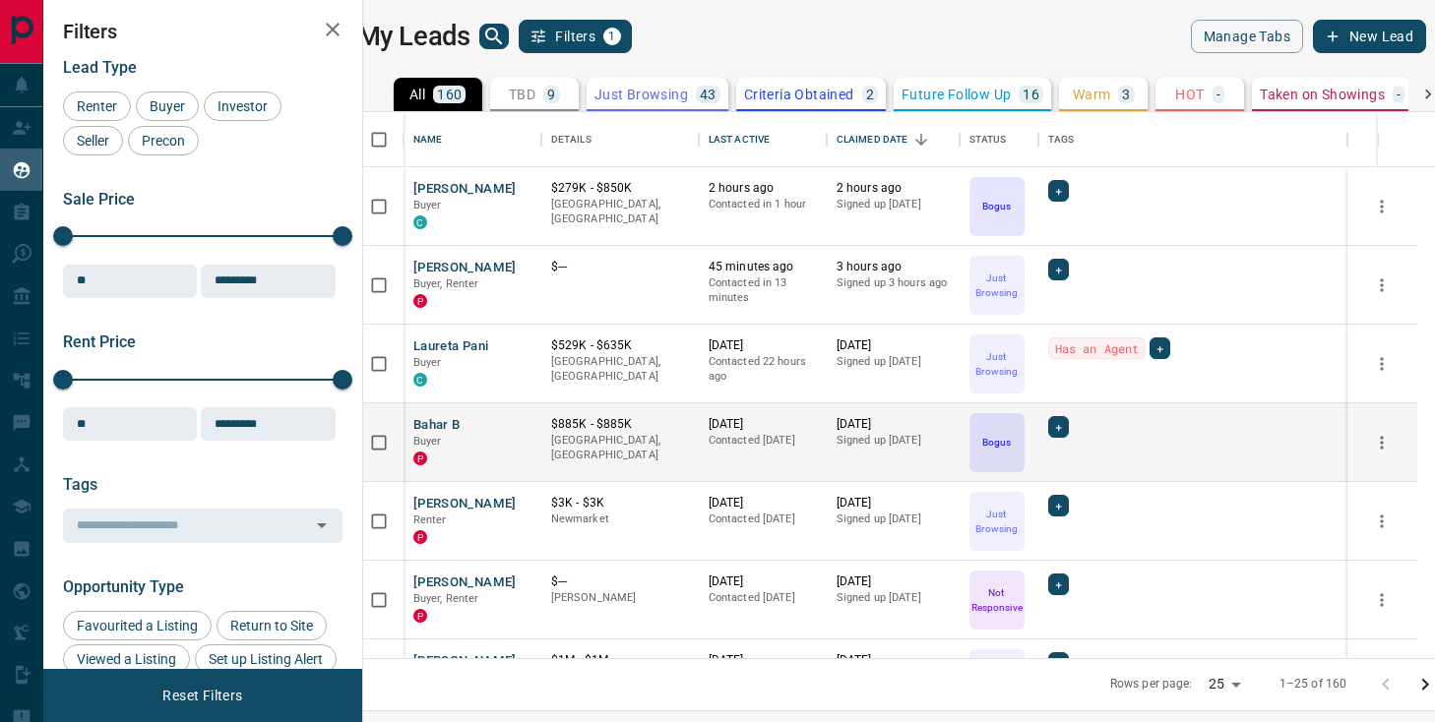  I want to click on span: Viewed a Listing, so click(126, 659).